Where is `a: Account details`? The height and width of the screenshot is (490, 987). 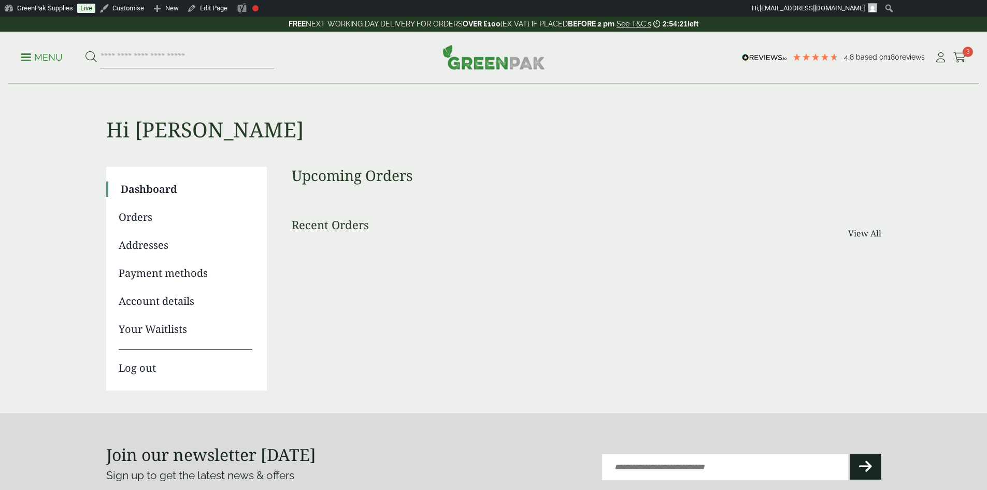 a: Account details is located at coordinates (185, 301).